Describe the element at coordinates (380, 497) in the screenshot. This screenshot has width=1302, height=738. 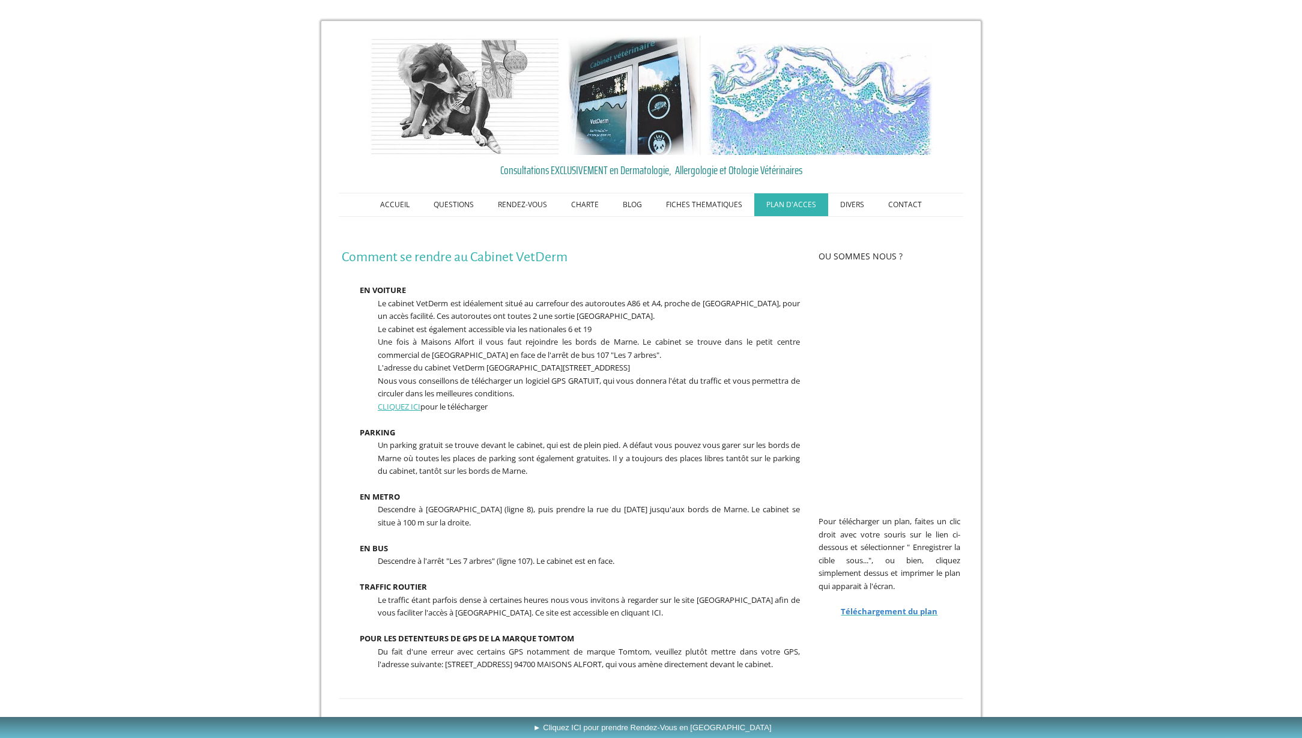
I see `strong: EN METRO` at that location.